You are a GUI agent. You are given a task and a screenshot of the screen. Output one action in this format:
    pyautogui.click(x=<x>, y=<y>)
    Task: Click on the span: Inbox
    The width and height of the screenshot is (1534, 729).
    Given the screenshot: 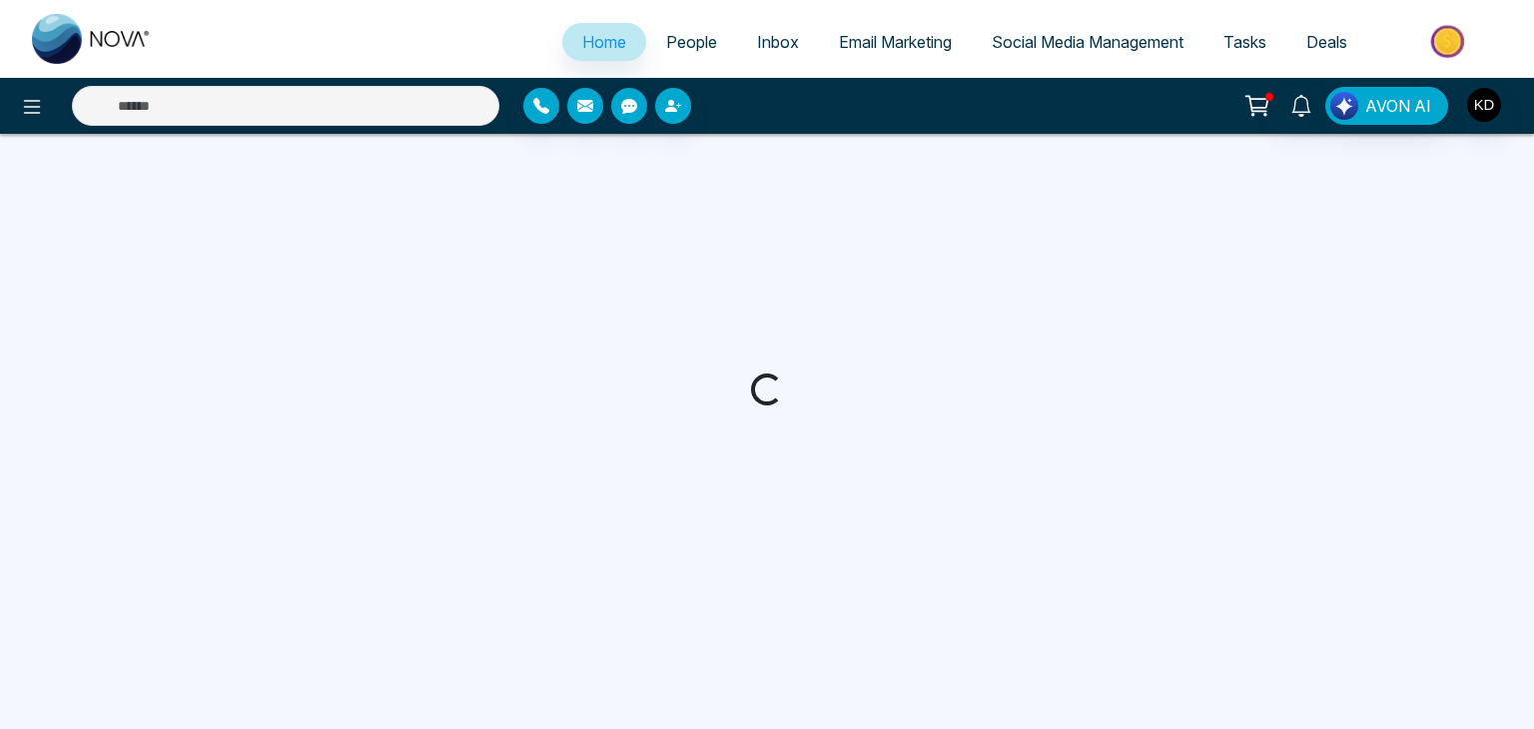 What is the action you would take?
    pyautogui.click(x=778, y=42)
    